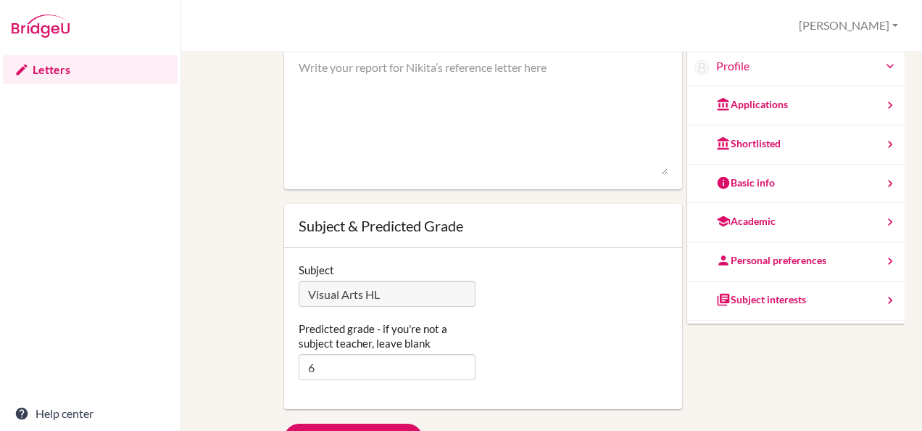 This screenshot has height=431, width=922. I want to click on div: Strategy Advisor, so click(796, 340).